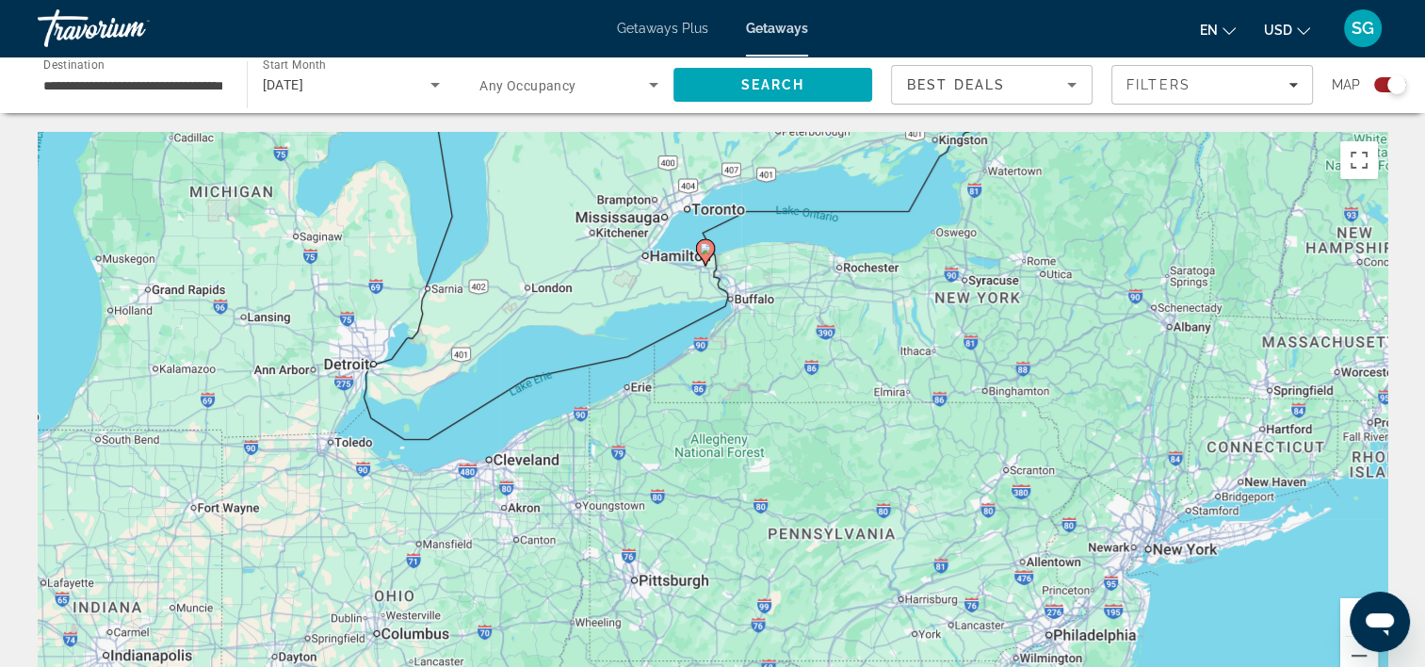 Image resolution: width=1425 pixels, height=667 pixels. What do you see at coordinates (1359, 617) in the screenshot?
I see `button: Zoom in` at bounding box center [1359, 617].